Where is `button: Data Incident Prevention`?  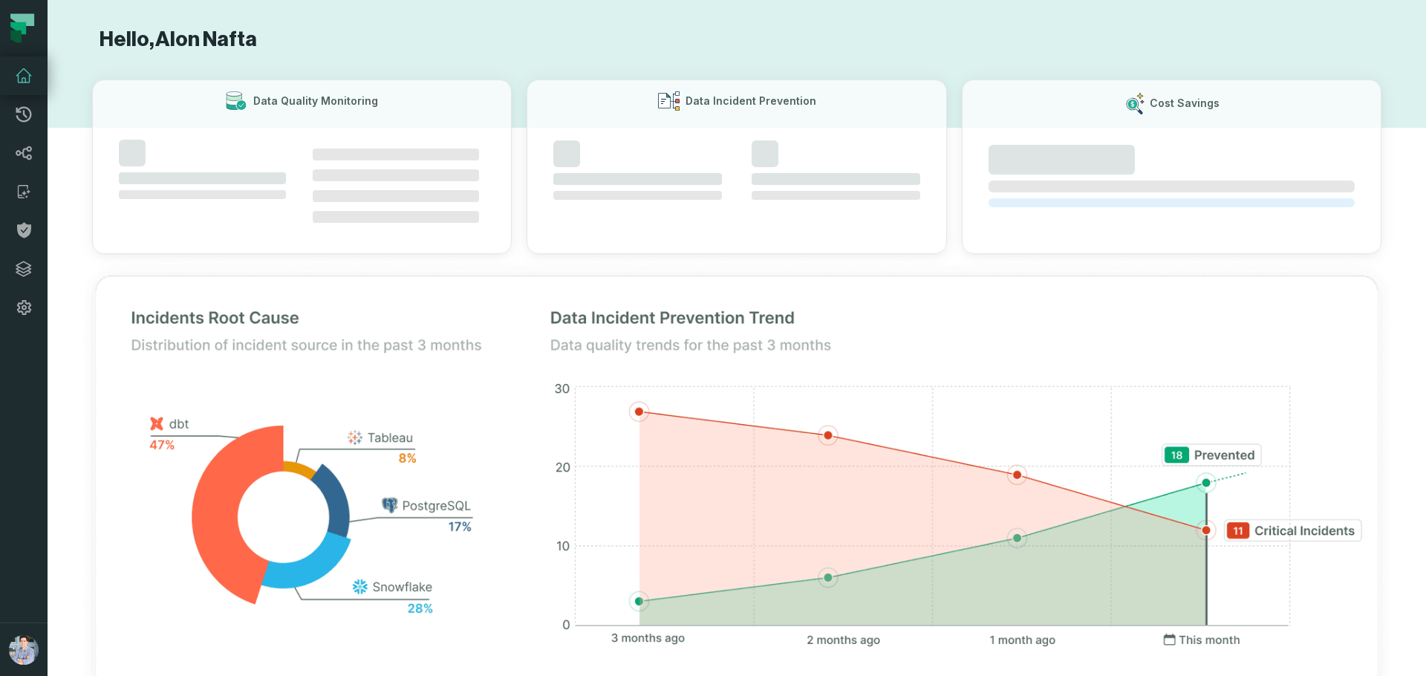
button: Data Incident Prevention is located at coordinates (736, 166).